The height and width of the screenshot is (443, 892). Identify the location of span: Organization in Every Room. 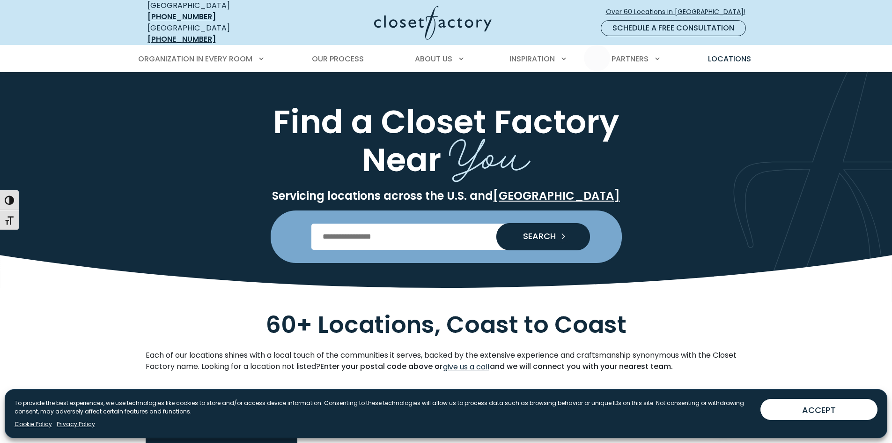
(195, 59).